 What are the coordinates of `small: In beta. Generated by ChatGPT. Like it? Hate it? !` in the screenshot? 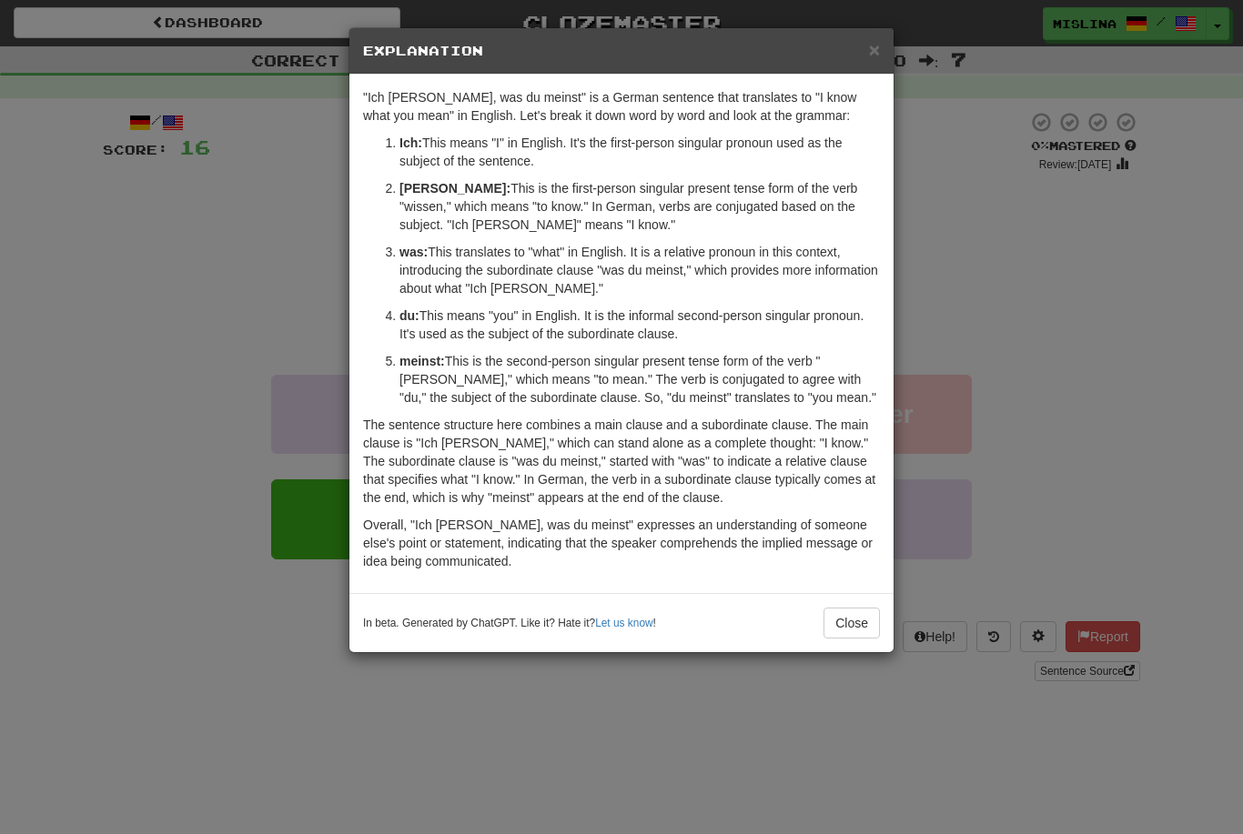 It's located at (509, 623).